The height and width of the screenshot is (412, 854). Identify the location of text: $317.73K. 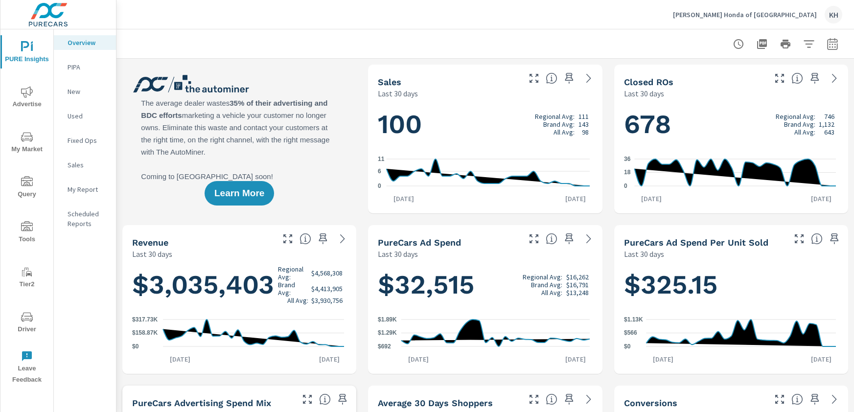
(145, 320).